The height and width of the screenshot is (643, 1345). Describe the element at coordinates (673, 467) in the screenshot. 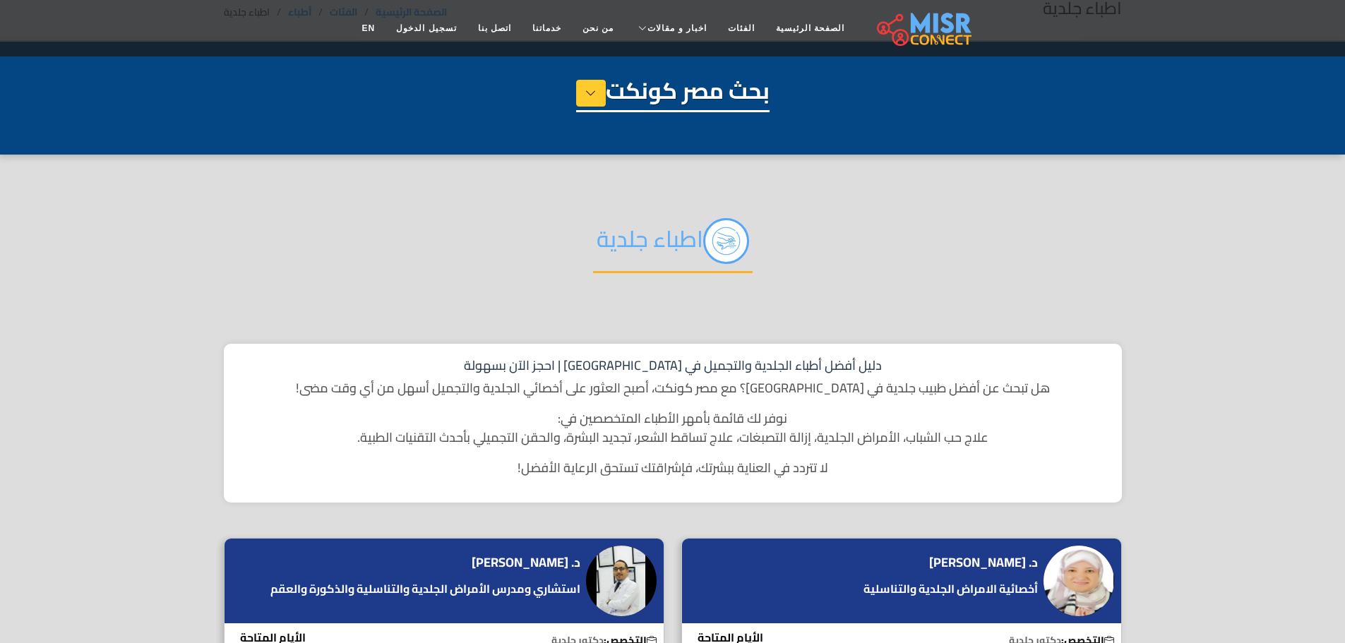

I see `p: لا تتردد في العناية ببشرتك، فإشراقتك تستحق الرعاية الأفضل!` at that location.